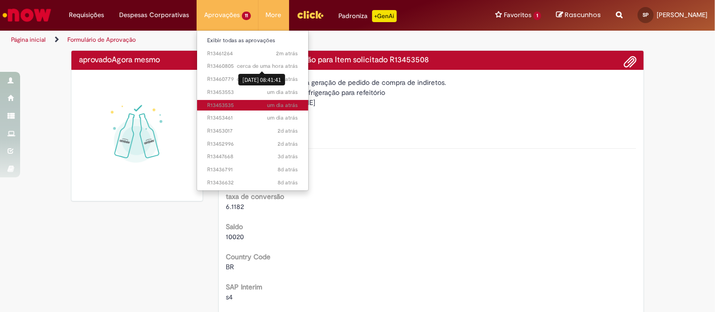 The height and width of the screenshot is (312, 715). I want to click on h4: Solicitação de aprovação para Item solicitado R13453508, so click(431, 60).